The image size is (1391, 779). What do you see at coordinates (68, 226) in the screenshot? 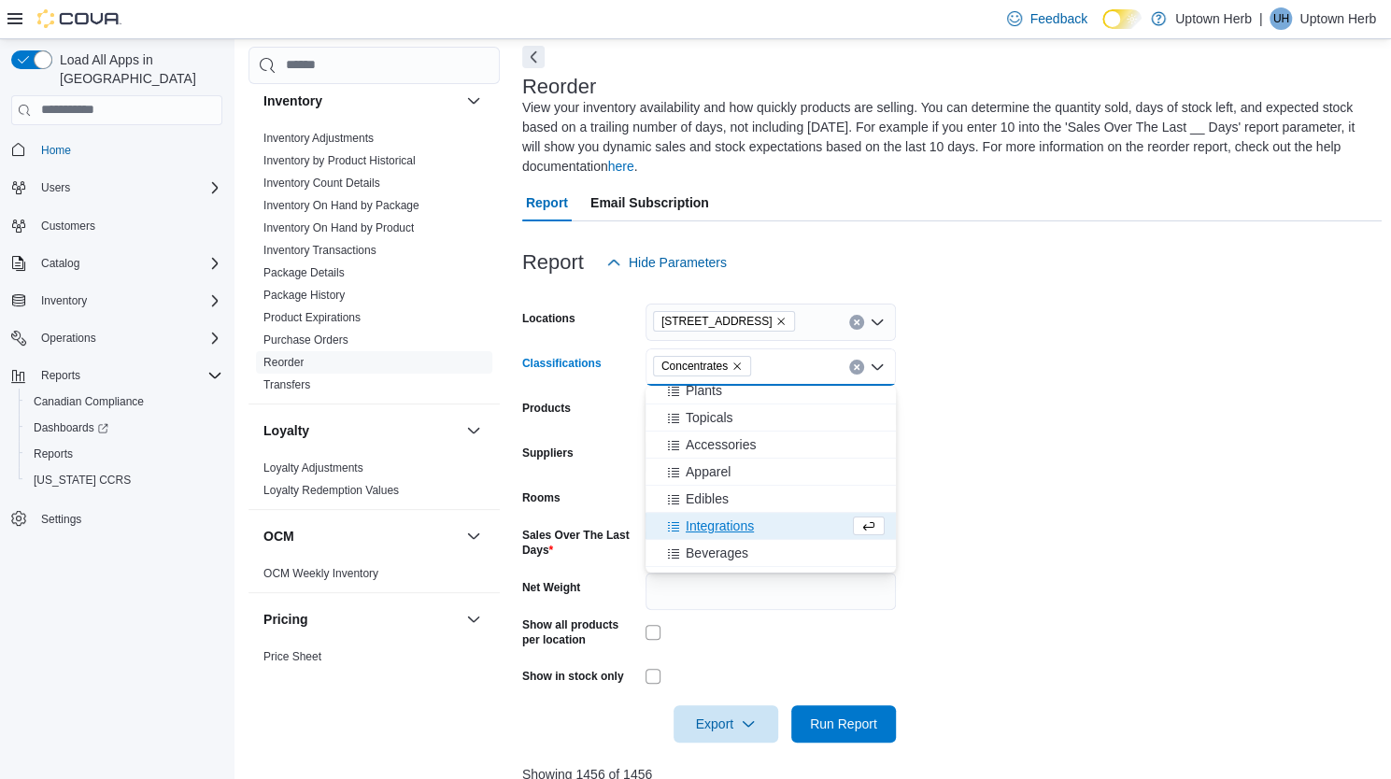
I see `a: Customers` at bounding box center [68, 226].